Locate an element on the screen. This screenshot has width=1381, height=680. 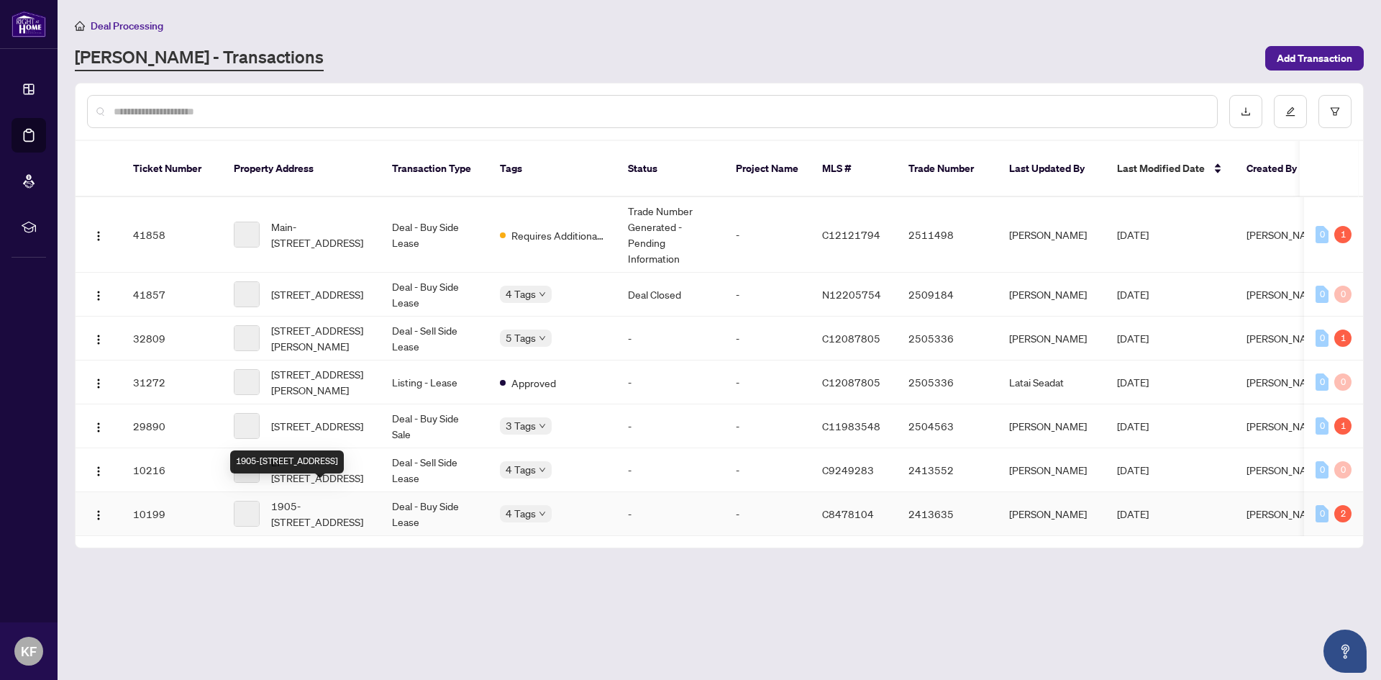
span: KF is located at coordinates (29, 651).